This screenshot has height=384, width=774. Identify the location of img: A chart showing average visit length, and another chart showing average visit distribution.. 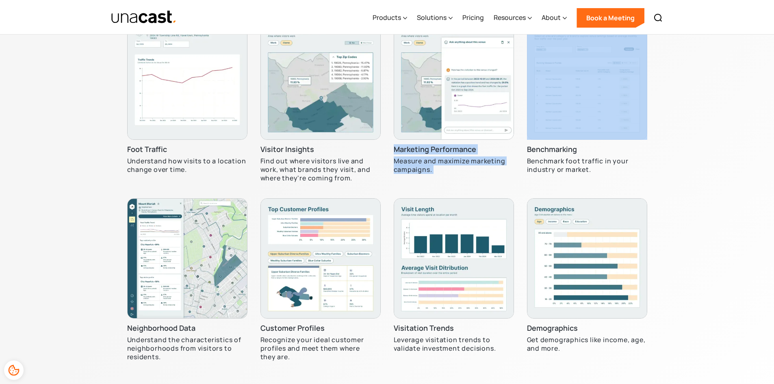
(454, 258).